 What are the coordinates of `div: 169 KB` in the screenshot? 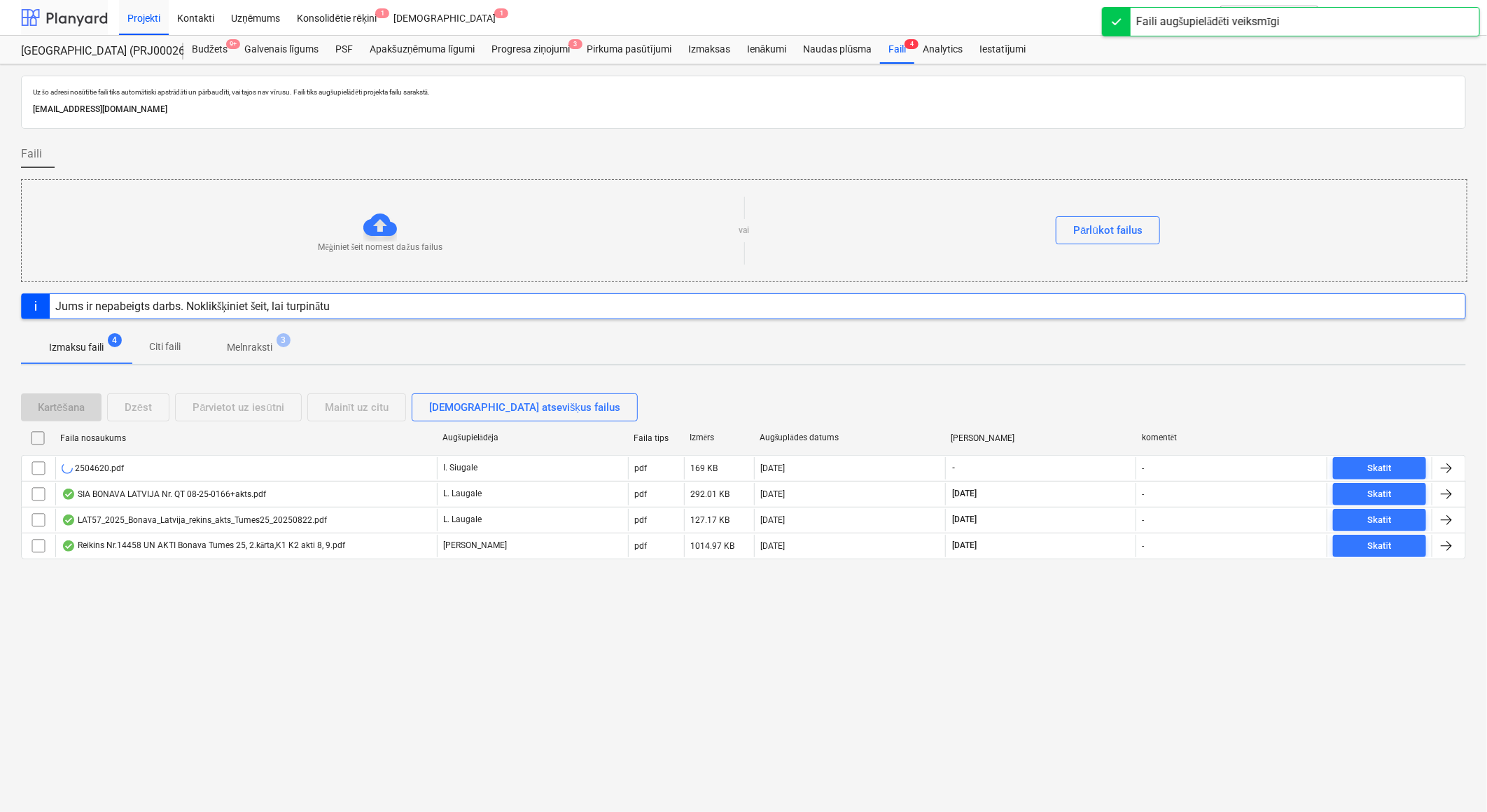 It's located at (703, 468).